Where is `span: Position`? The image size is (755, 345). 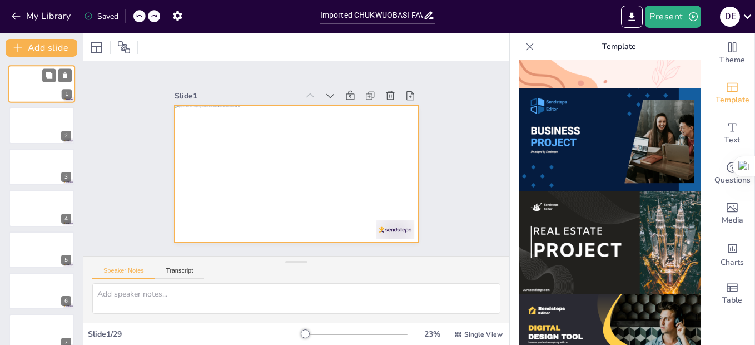 span: Position is located at coordinates (124, 47).